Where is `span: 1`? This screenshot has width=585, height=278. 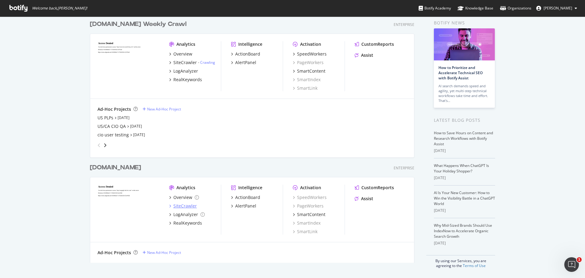
span: 1 is located at coordinates (580, 259).